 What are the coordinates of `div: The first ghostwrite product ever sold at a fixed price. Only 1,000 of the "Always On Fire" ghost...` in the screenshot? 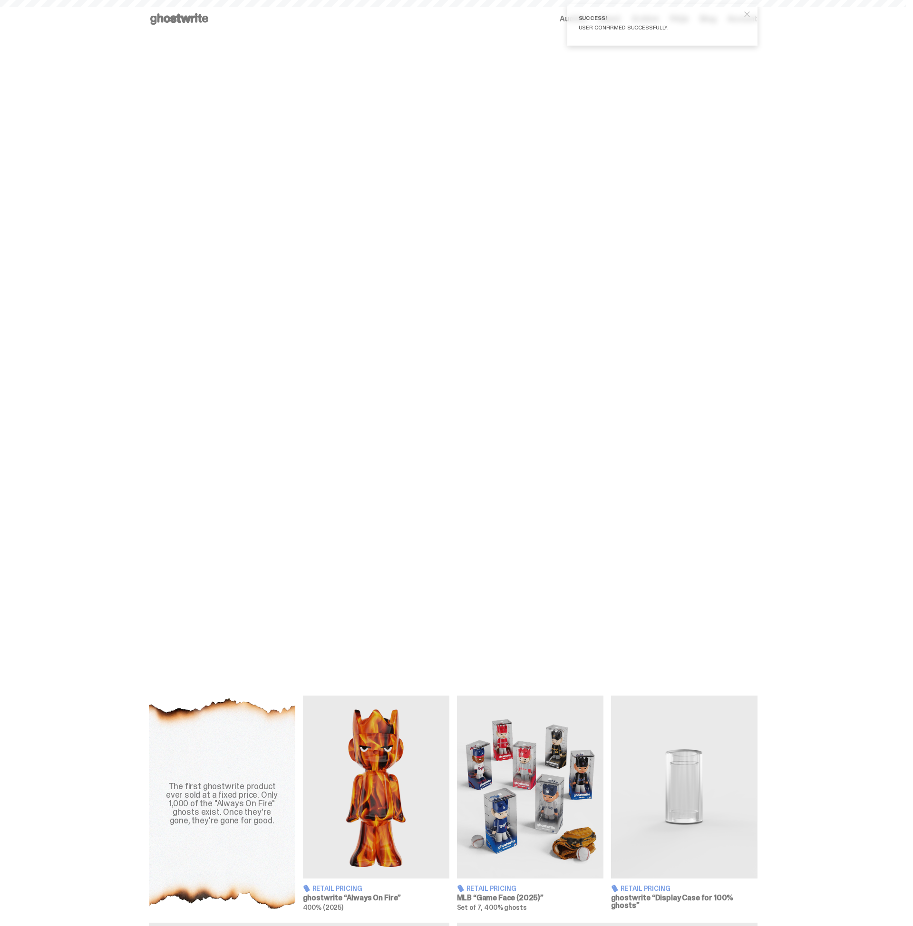 It's located at (222, 804).